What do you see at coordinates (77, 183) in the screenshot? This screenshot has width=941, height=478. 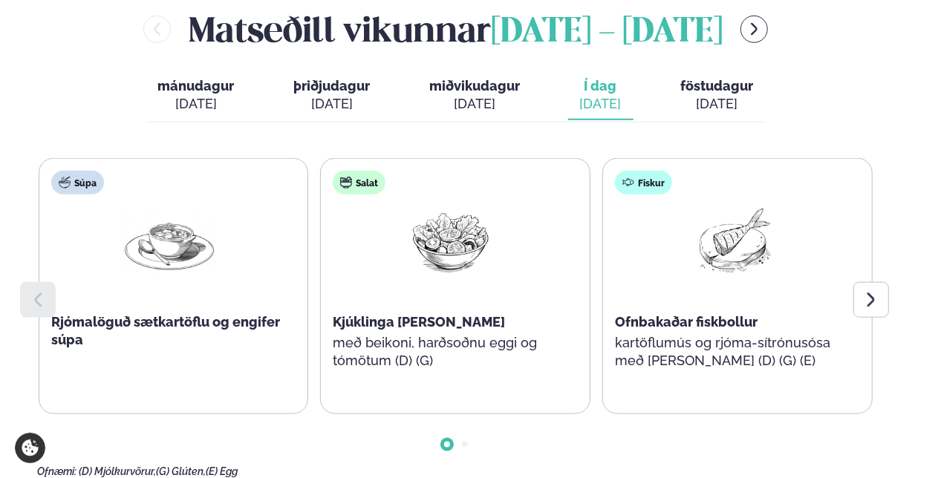 I see `div: Súpa` at bounding box center [77, 183].